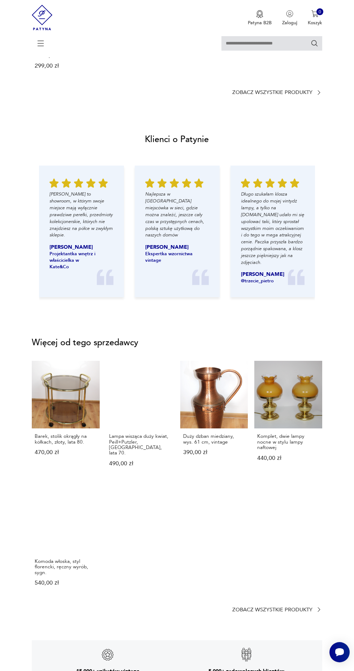 This screenshot has width=354, height=671. I want to click on h2: Klienci o Patynie, so click(177, 140).